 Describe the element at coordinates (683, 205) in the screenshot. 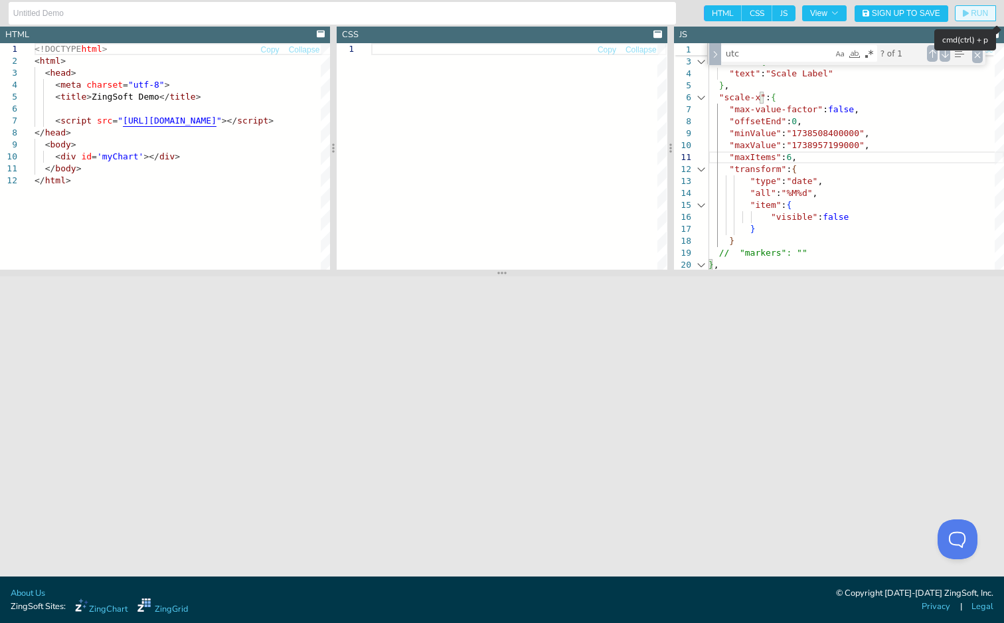

I see `div: 15` at that location.